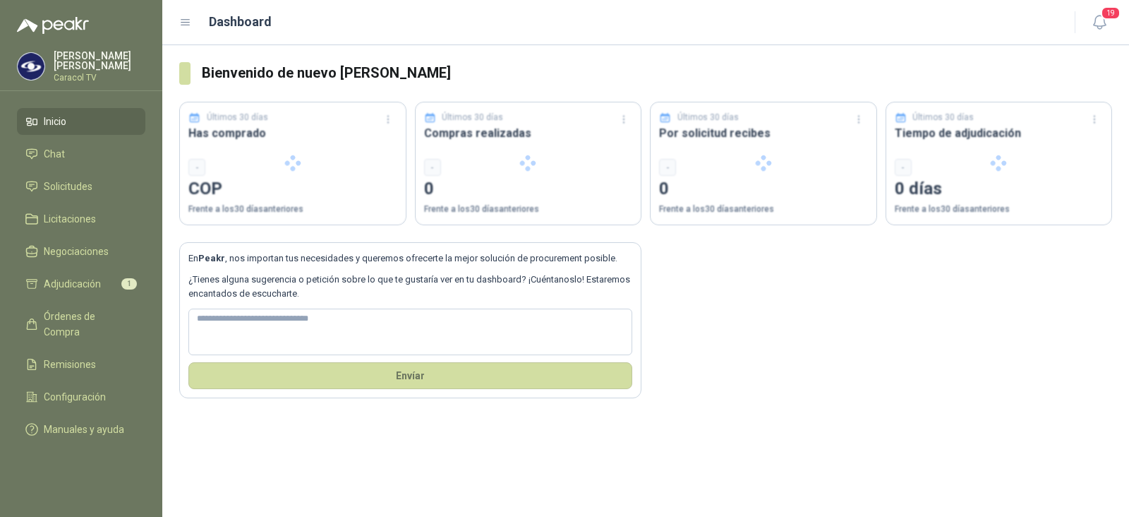  Describe the element at coordinates (81, 219) in the screenshot. I see `a: Licitaciones` at that location.